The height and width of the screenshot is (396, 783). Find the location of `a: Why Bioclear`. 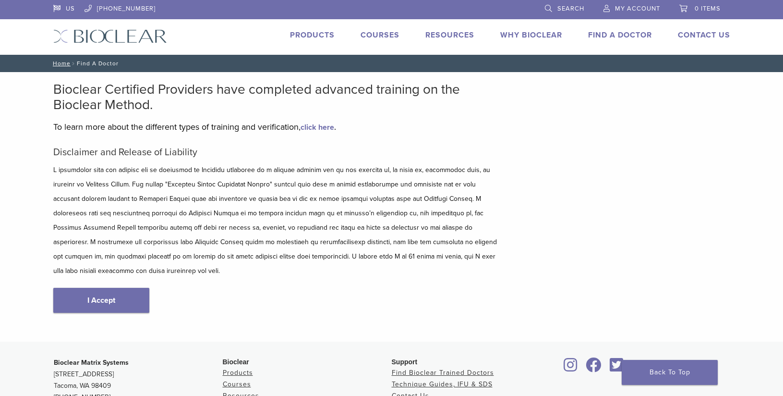

a: Why Bioclear is located at coordinates (531, 35).